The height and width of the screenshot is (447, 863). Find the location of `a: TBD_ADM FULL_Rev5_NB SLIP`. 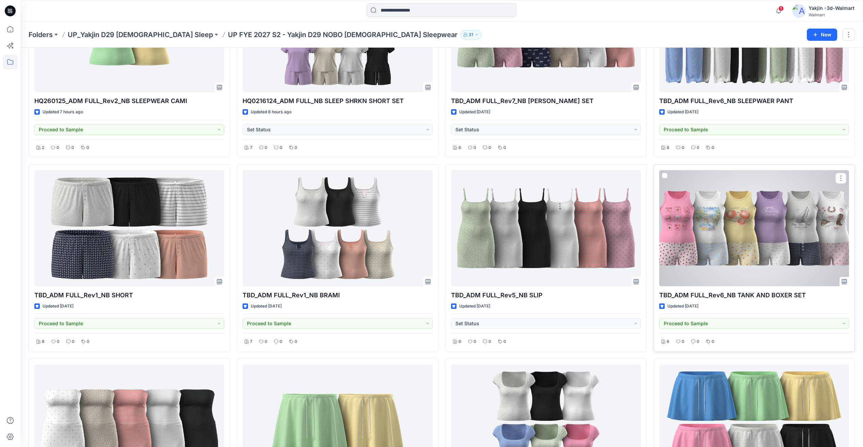

a: TBD_ADM FULL_Rev5_NB SLIP is located at coordinates (546, 228).